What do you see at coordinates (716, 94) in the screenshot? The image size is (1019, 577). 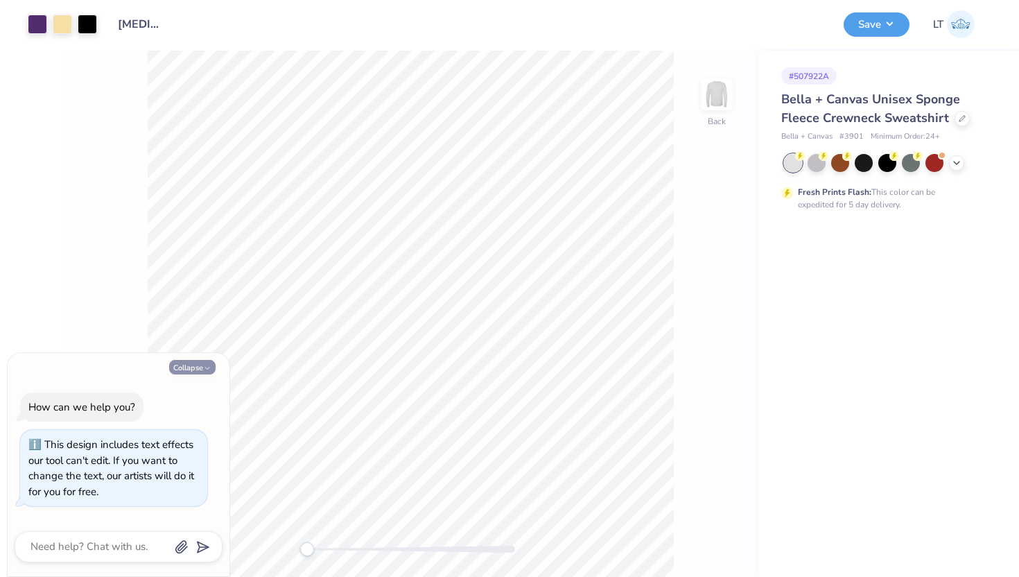 I see `img: Back` at bounding box center [716, 94].